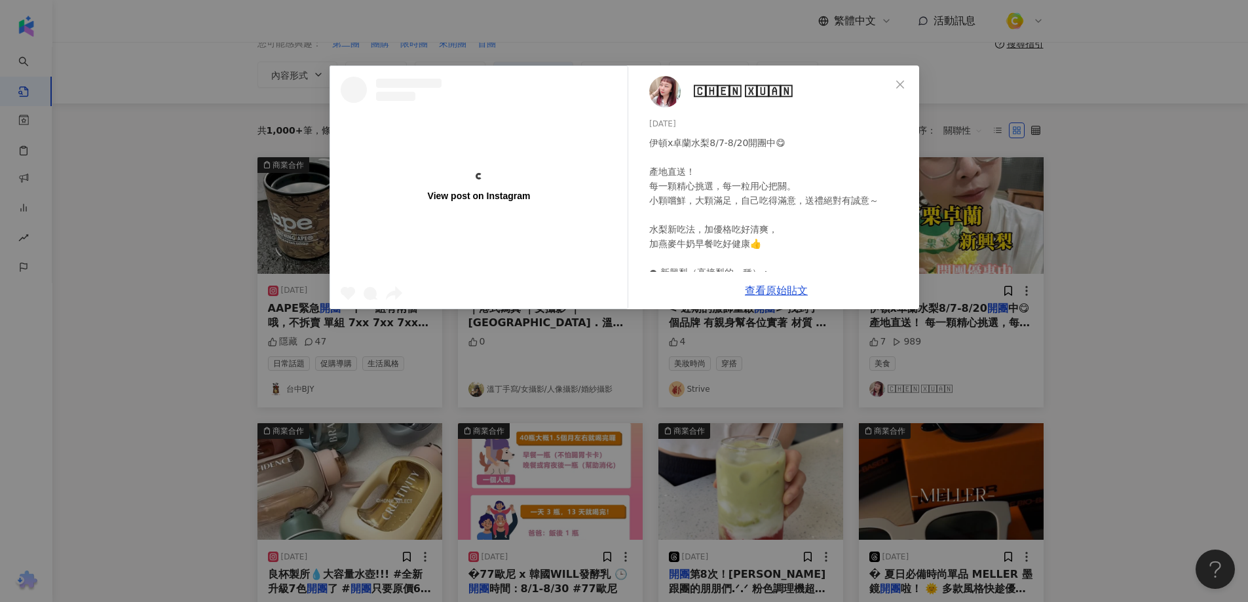  Describe the element at coordinates (770, 92) in the screenshot. I see `a: KOL Avatar🄲🄷🄴🄽 🅇🅄🄰🄽` at that location.